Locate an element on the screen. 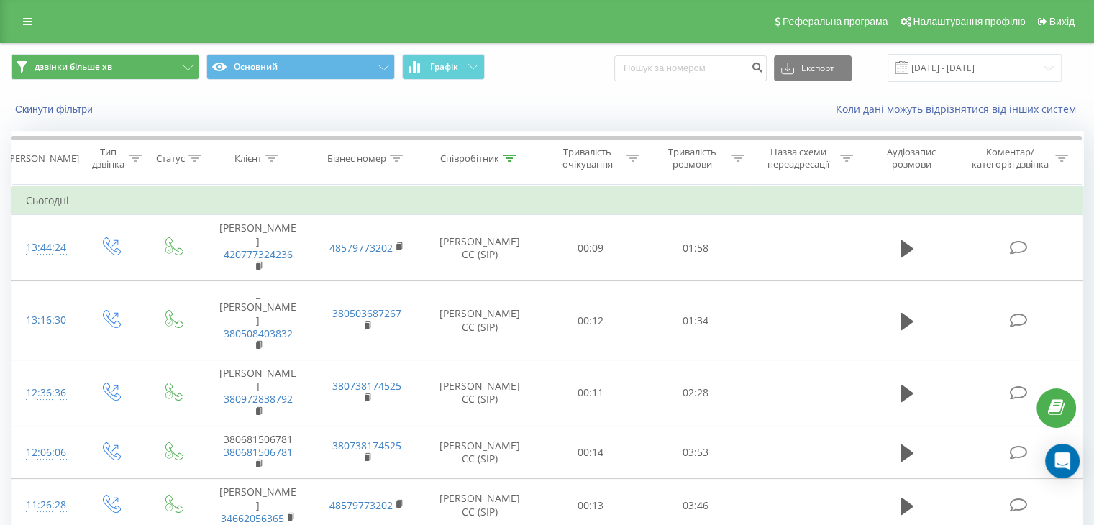  div: 13:44:24 is located at coordinates (45, 247).